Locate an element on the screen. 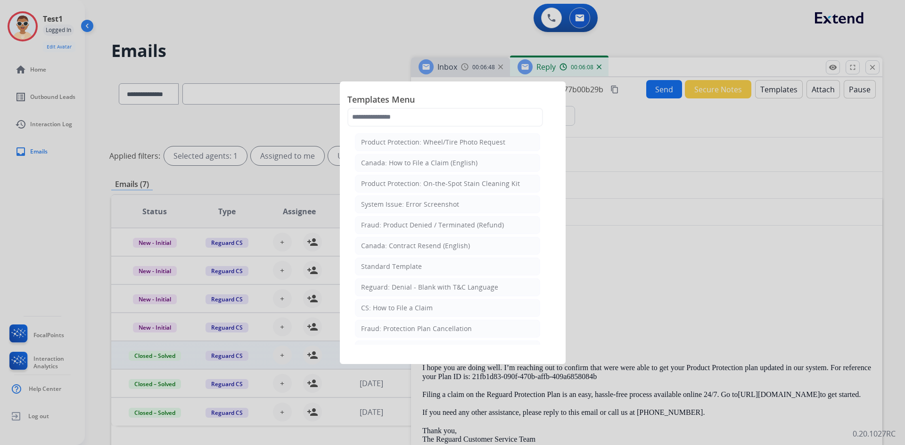 The width and height of the screenshot is (905, 445). div: Fraud: Protection Plan Cancellation is located at coordinates (416, 329).